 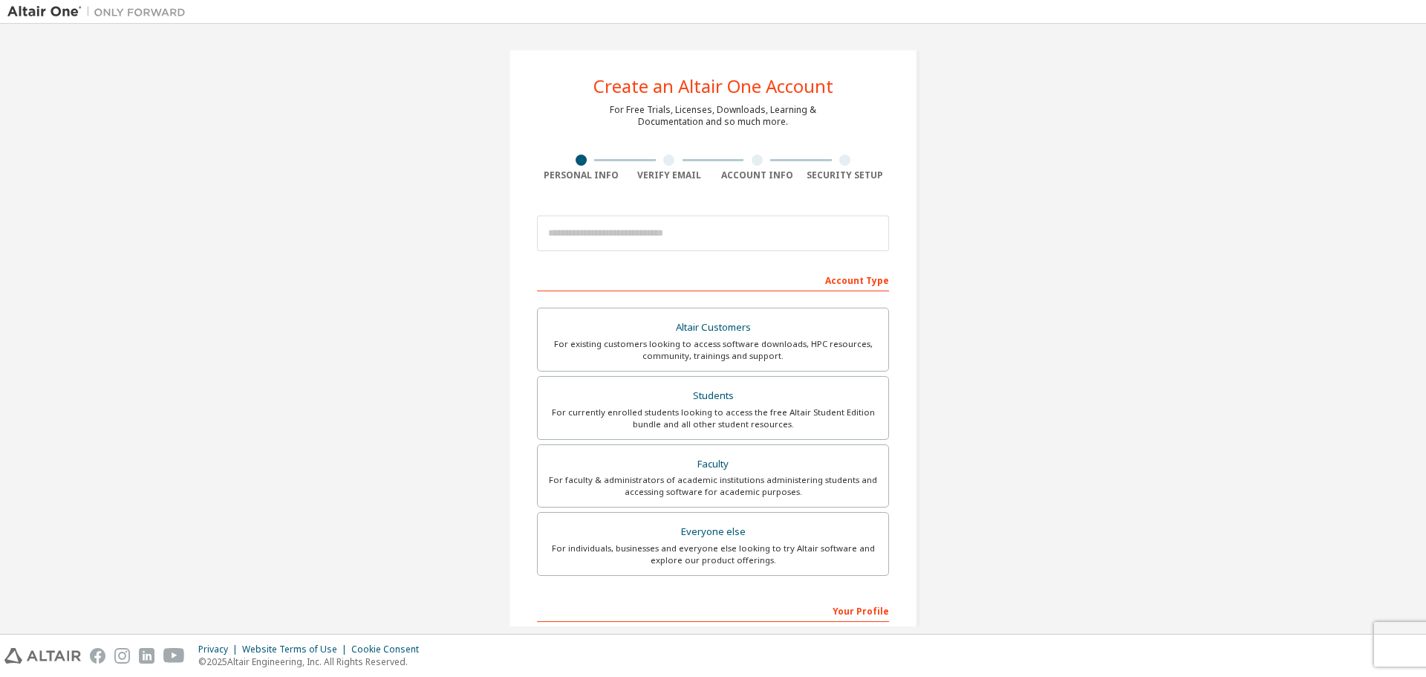 What do you see at coordinates (100, 12) in the screenshot?
I see `img: Altair One` at bounding box center [100, 12].